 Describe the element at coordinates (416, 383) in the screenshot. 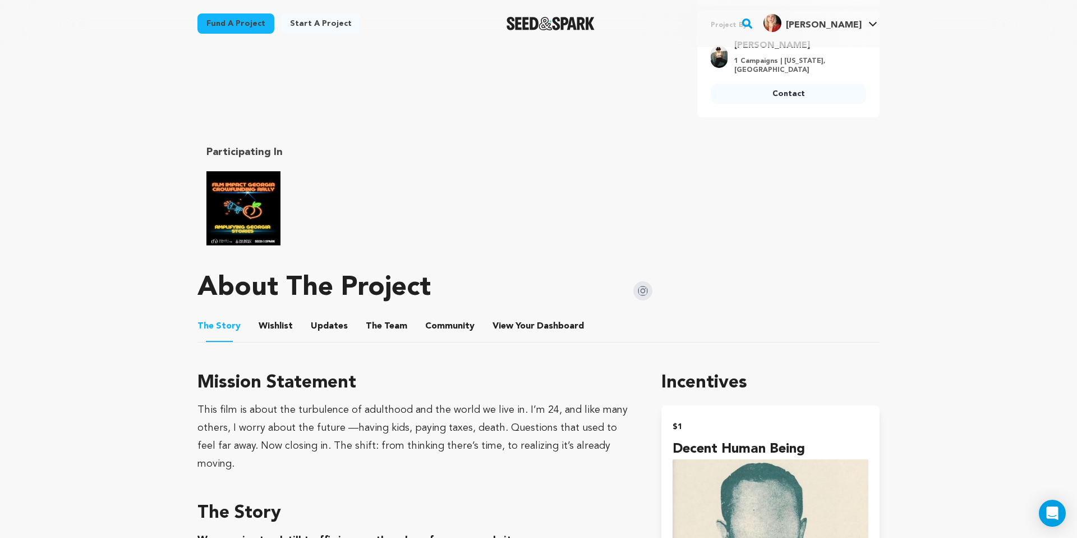

I see `h3: Mission Statement` at that location.